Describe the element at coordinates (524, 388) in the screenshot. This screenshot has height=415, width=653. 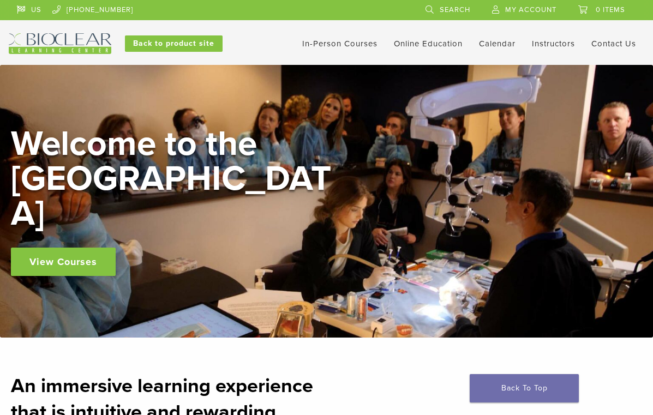
I see `a: Back To Top` at that location.